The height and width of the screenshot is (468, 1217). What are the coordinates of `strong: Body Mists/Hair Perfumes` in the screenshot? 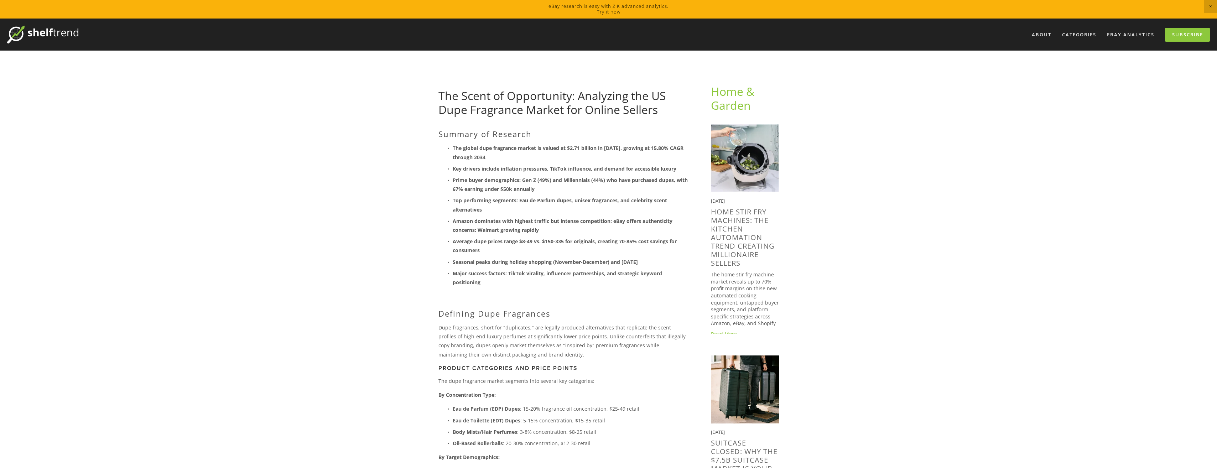 It's located at (485, 432).